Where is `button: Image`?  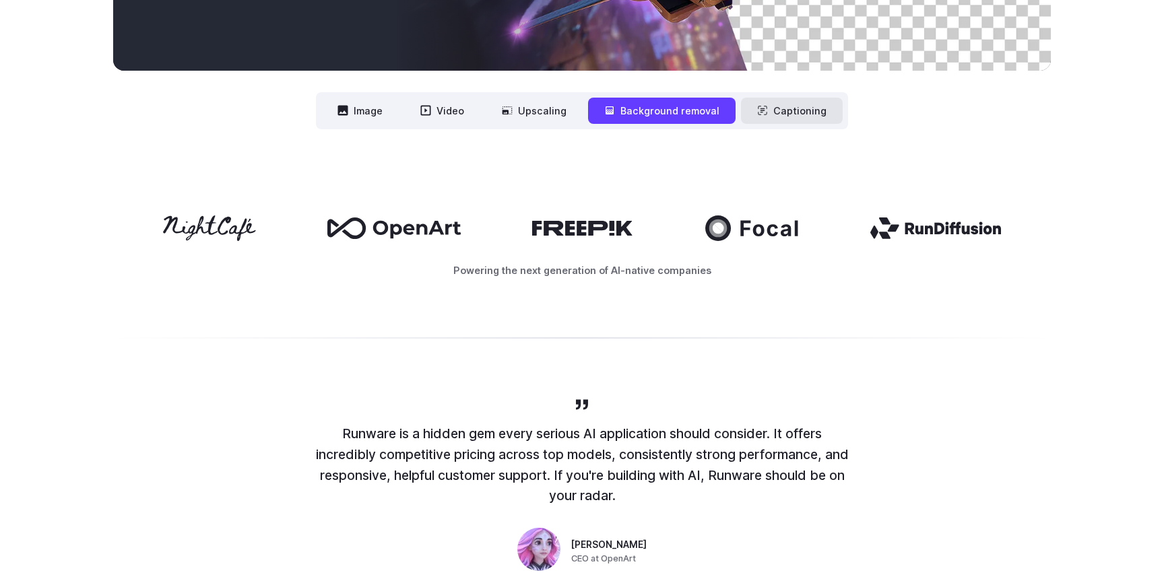 button: Image is located at coordinates (360, 110).